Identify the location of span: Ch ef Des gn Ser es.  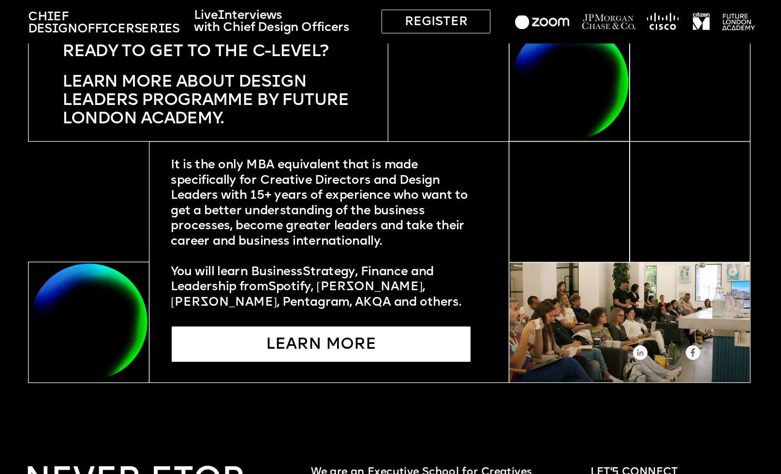
(103, 23).